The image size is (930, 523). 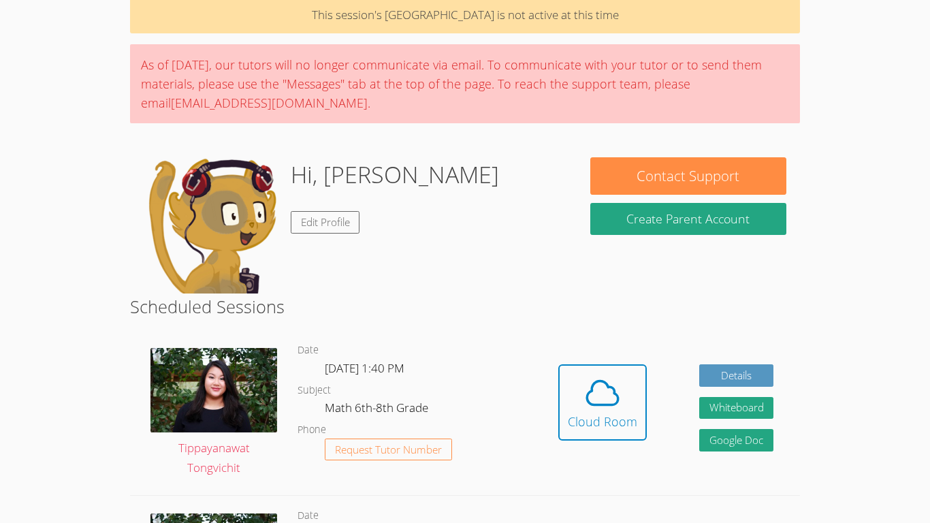 I want to click on div: Cloud Room, so click(x=603, y=422).